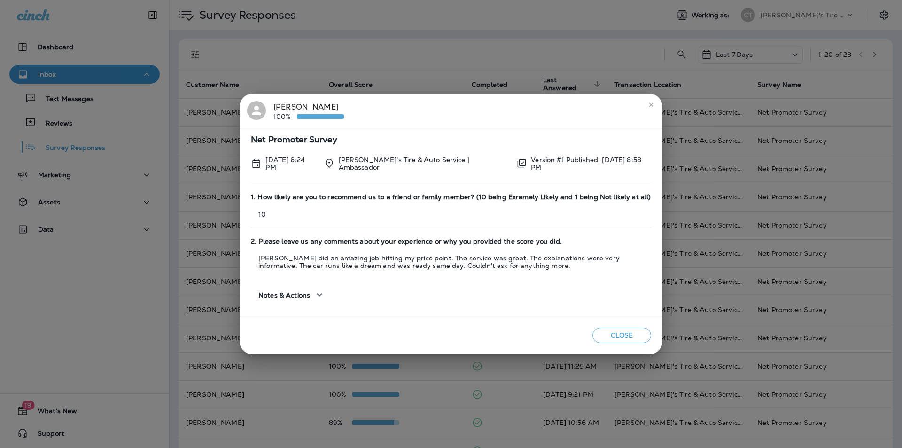 Image resolution: width=902 pixels, height=448 pixels. I want to click on span: 2. Please leave us any comments about your experience or why you provided the score you did., so click(451, 241).